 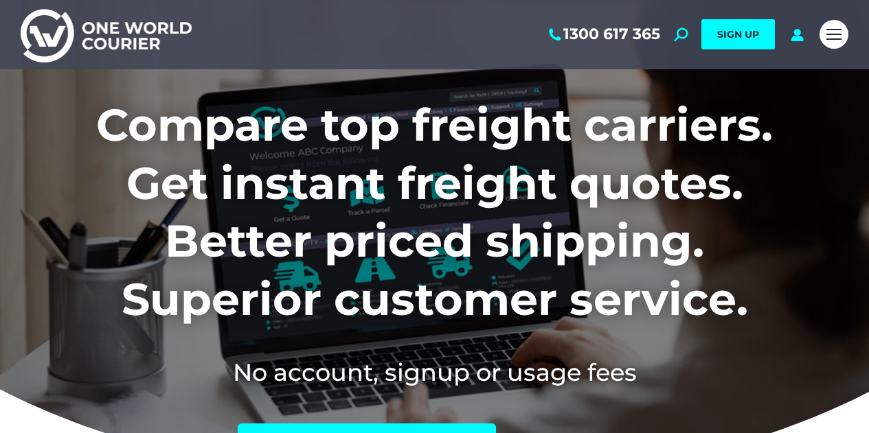 I want to click on a: Mobile menu icon, so click(x=834, y=34).